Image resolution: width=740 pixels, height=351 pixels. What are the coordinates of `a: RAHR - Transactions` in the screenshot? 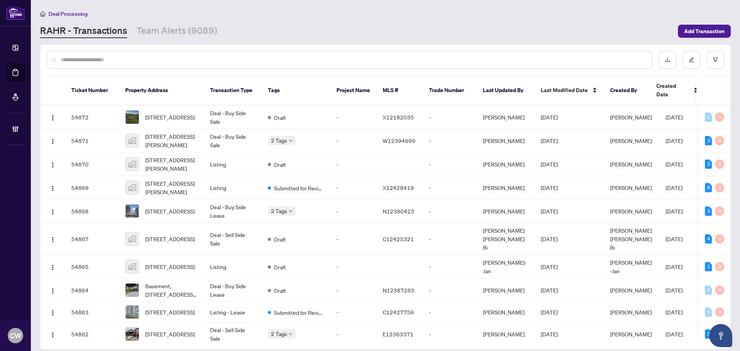 It's located at (84, 31).